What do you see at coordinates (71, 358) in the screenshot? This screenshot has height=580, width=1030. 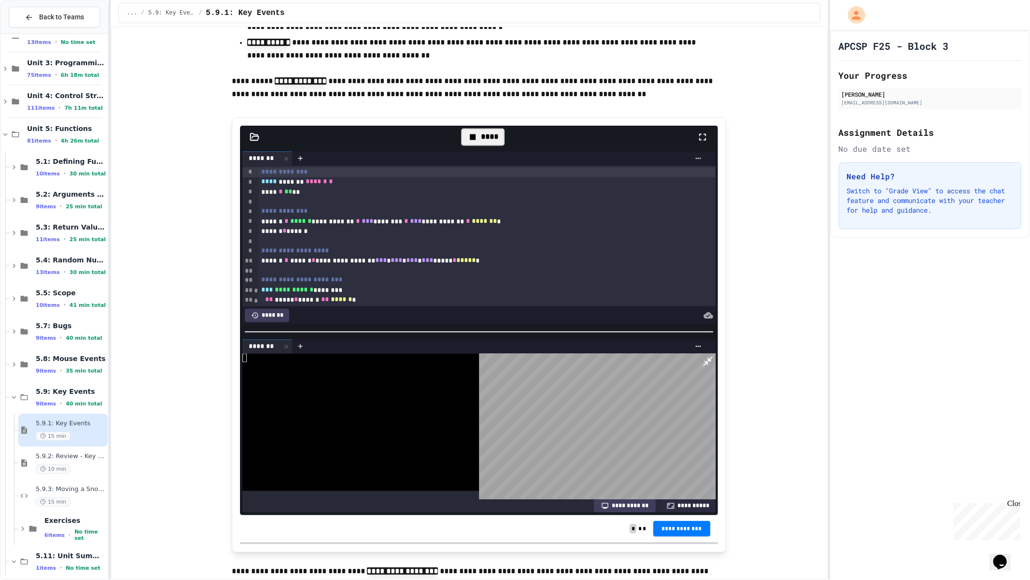 I see `span: 5.8: Mouse Events` at bounding box center [71, 358].